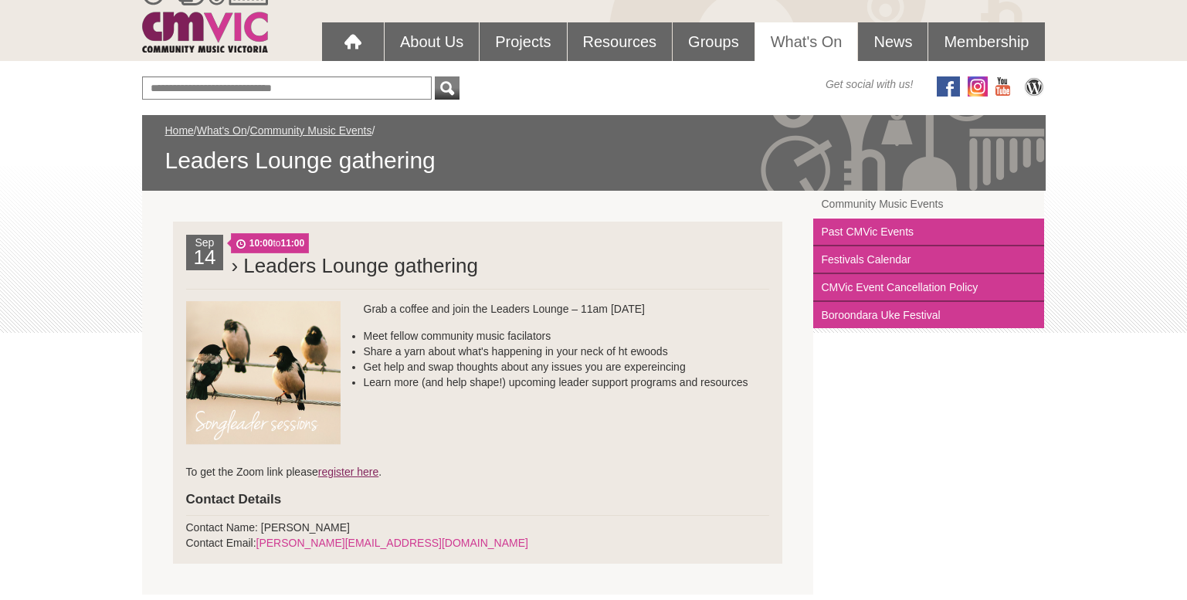 This screenshot has width=1187, height=600. I want to click on strong: 10:00, so click(261, 243).